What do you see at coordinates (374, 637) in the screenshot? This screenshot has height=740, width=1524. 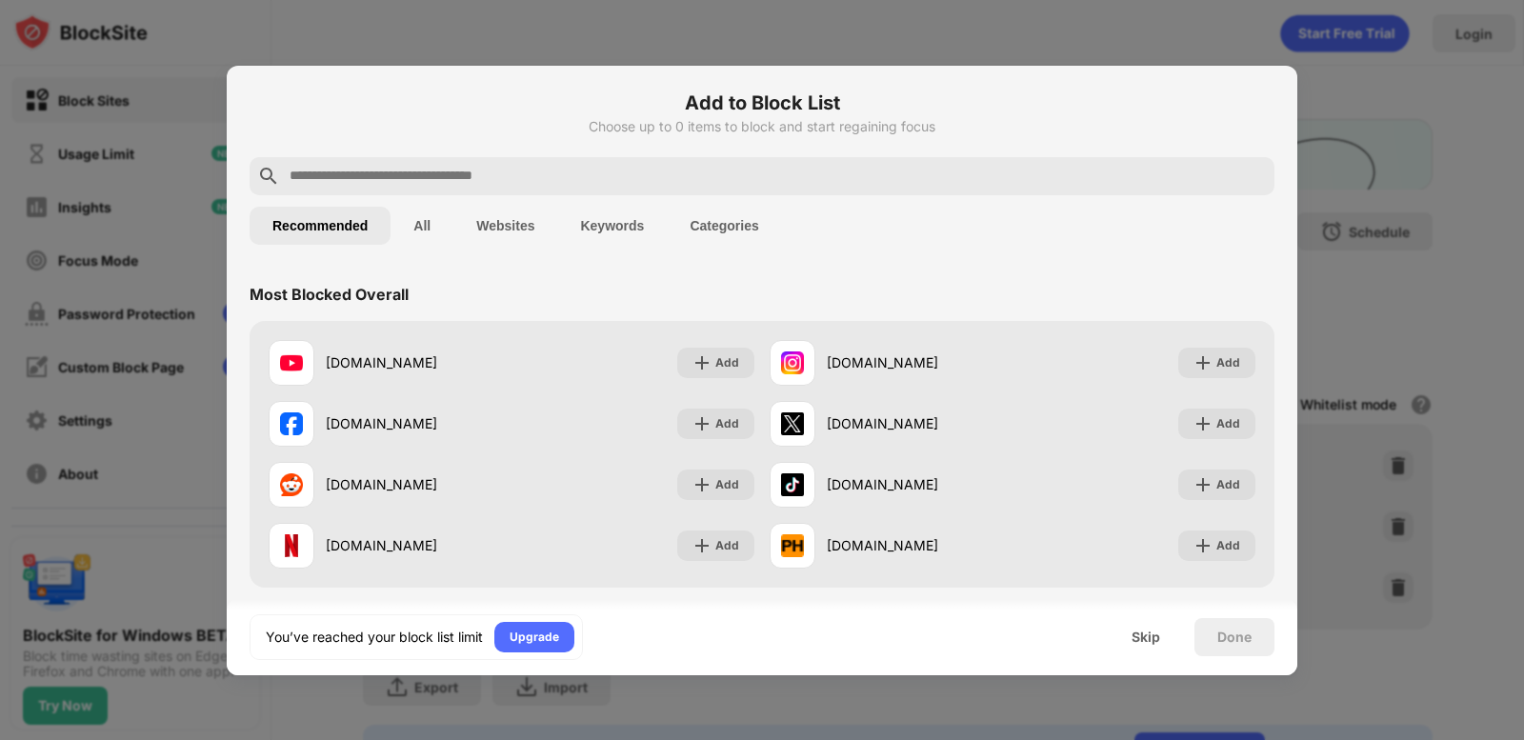 I see `div: You’ve reached your block list limit` at bounding box center [374, 637].